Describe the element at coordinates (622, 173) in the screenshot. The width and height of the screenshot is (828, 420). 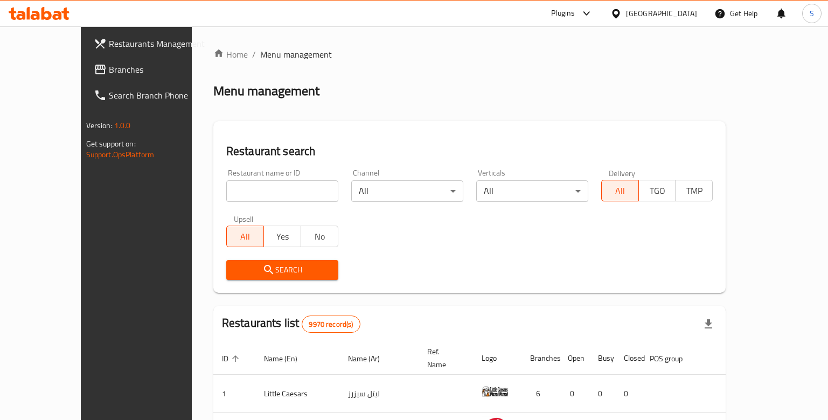
I see `label: Delivery` at that location.